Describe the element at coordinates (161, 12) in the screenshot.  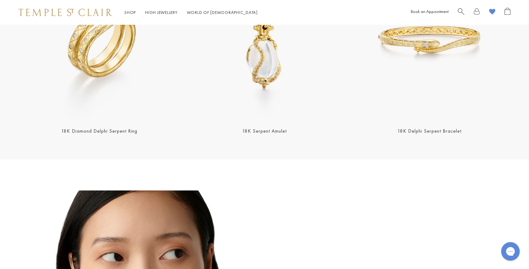
I see `a: High JewelleryHigh Jewellery` at that location.